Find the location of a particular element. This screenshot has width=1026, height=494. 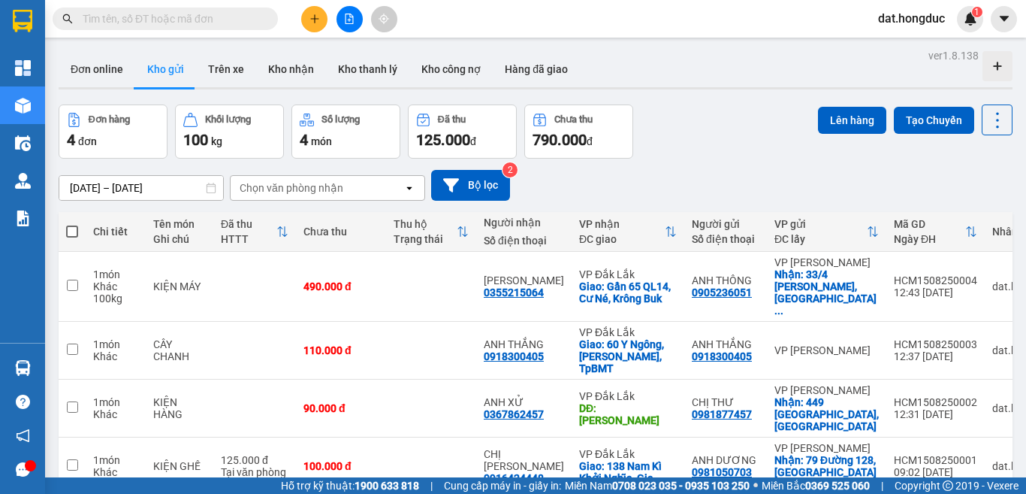

div: HTTT is located at coordinates (249, 239).